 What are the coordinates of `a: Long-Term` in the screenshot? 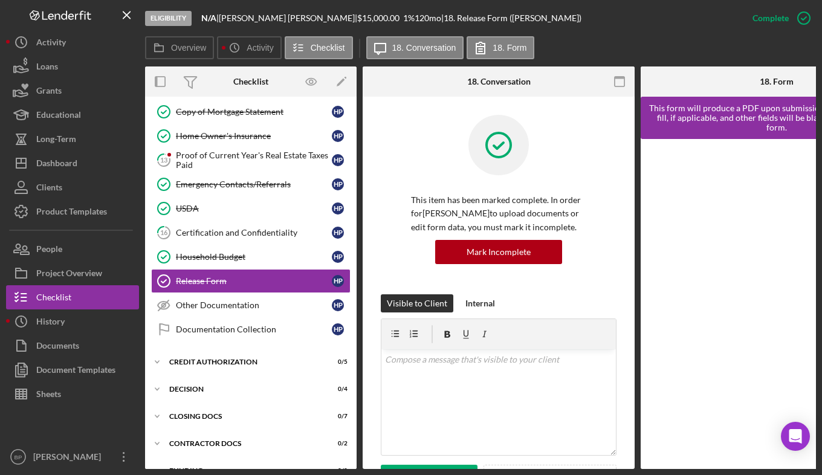 It's located at (73, 139).